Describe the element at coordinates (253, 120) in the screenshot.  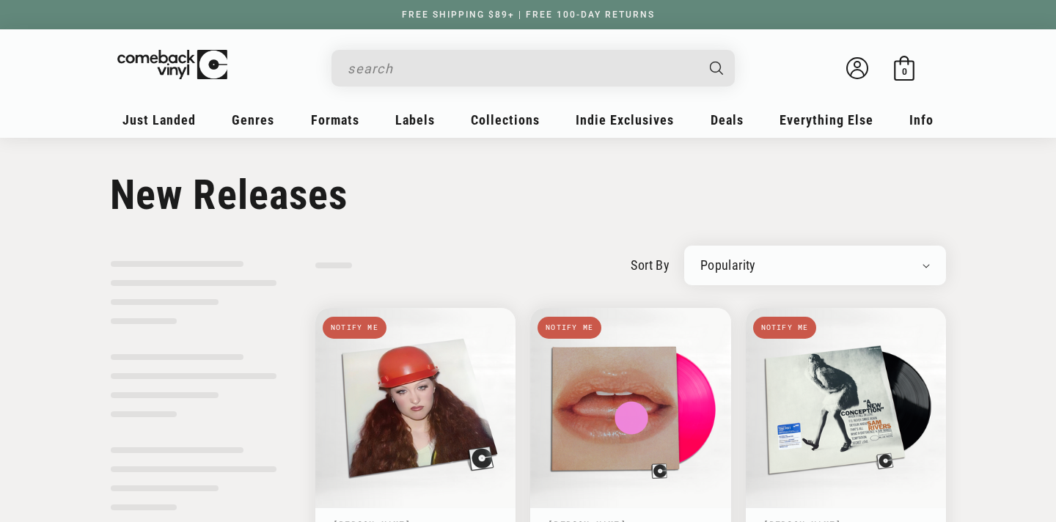
I see `span: Genres` at that location.